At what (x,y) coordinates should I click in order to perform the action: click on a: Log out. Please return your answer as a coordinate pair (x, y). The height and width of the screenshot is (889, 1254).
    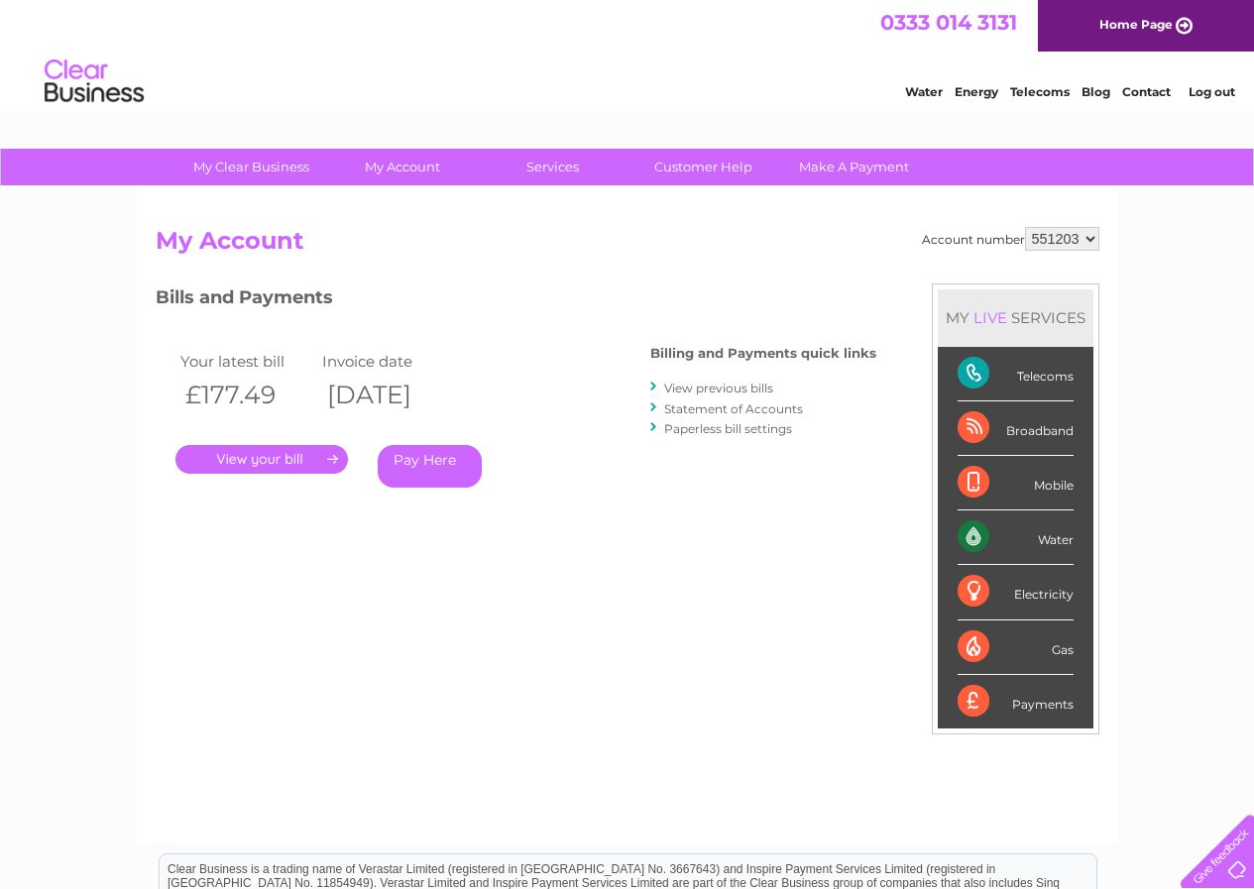
    Looking at the image, I should click on (1211, 91).